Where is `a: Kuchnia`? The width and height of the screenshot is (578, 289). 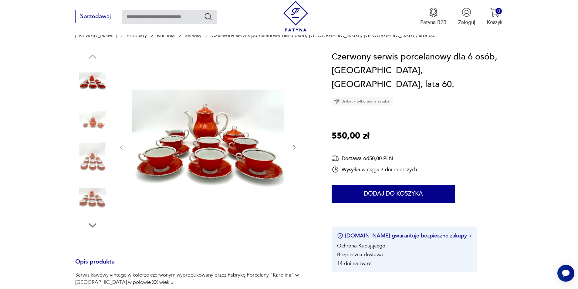
a: Kuchnia is located at coordinates (166, 35).